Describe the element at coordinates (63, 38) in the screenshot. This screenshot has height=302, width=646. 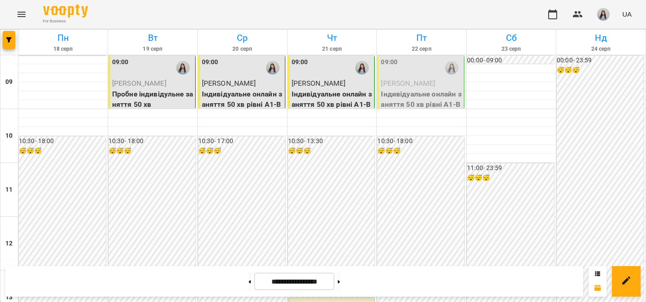
I see `h6: Пн` at that location.